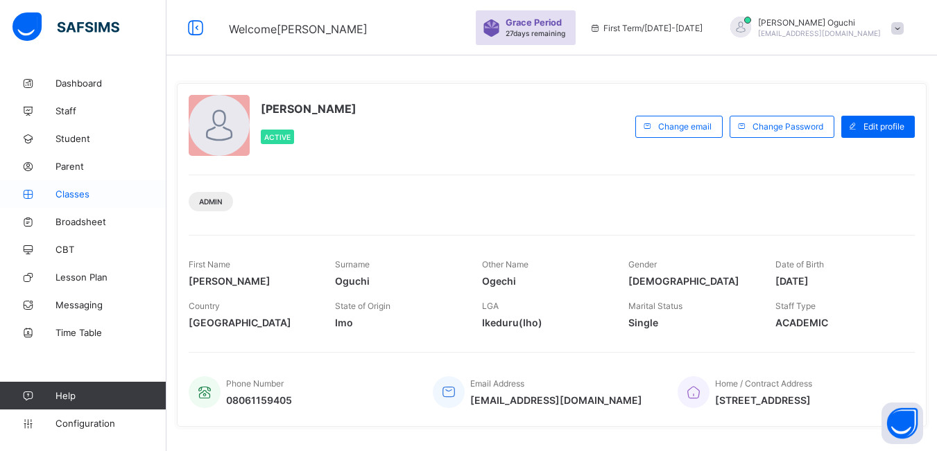 The width and height of the screenshot is (937, 451). I want to click on span: Oguchi, so click(397, 281).